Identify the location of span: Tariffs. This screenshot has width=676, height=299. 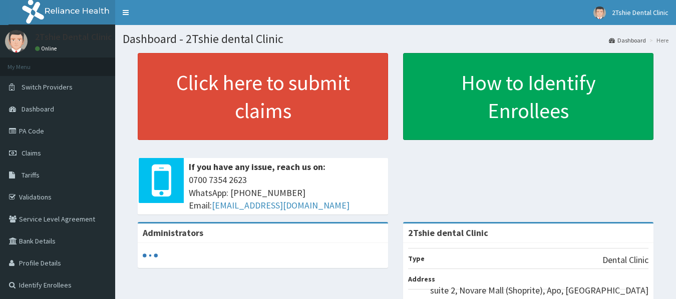
(31, 175).